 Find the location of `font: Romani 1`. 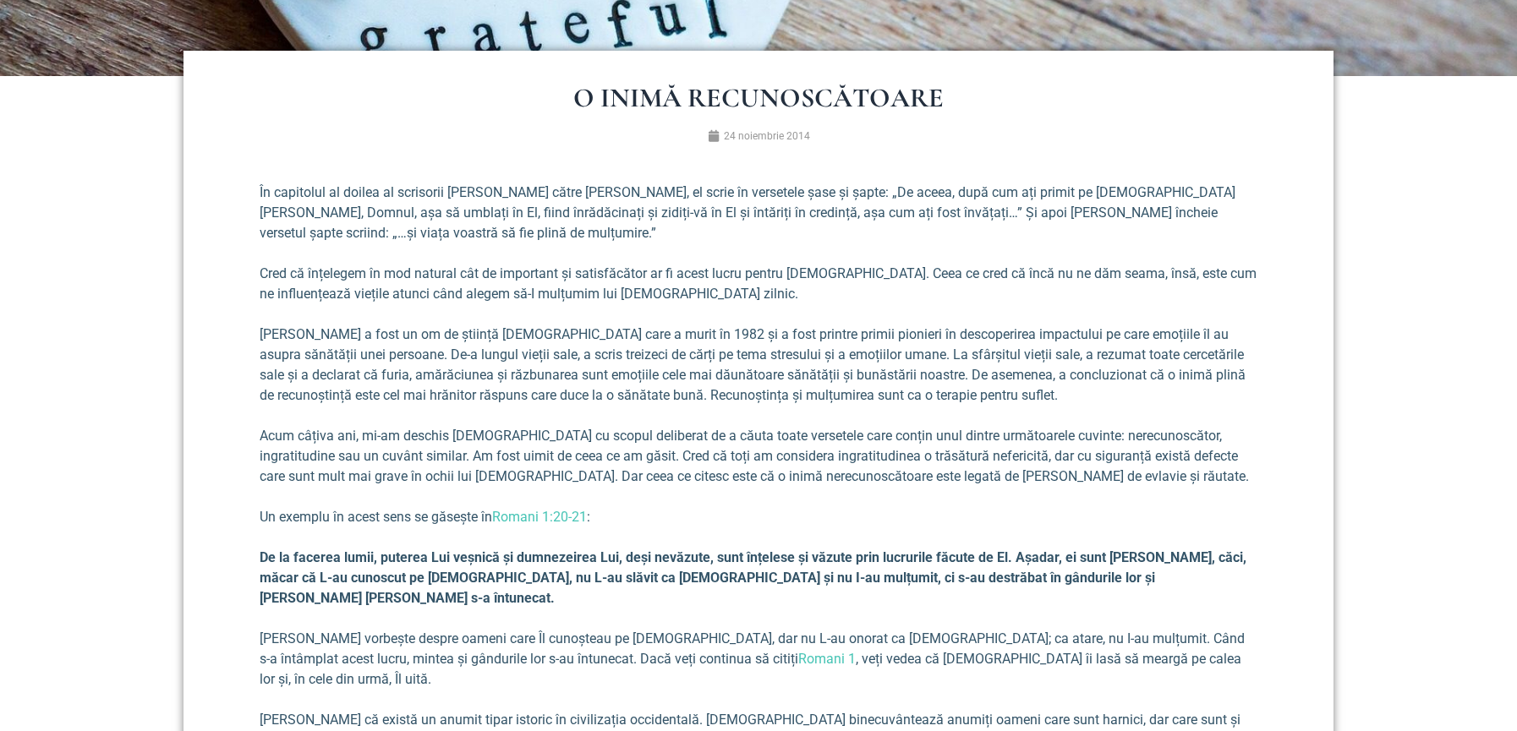

font: Romani 1 is located at coordinates (827, 659).